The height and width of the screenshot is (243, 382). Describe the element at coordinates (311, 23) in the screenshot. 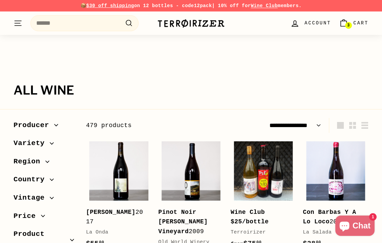

I see `a: Account` at that location.